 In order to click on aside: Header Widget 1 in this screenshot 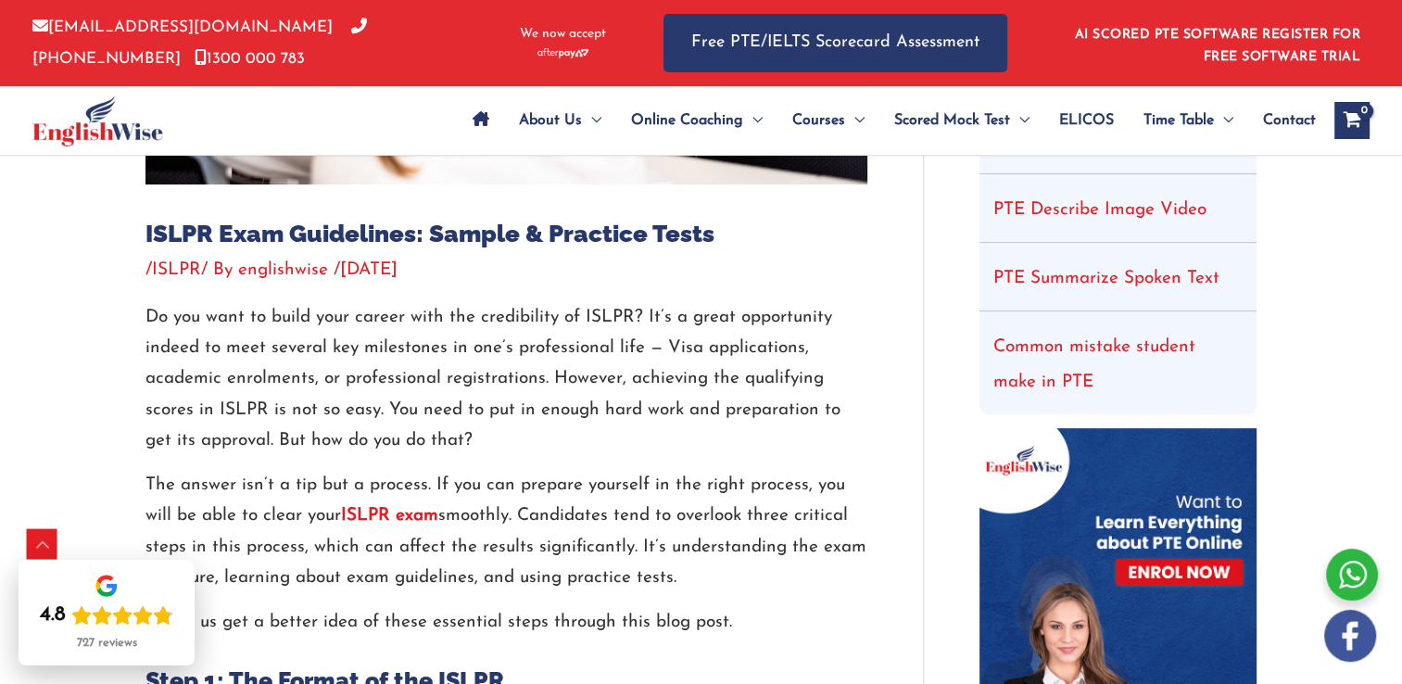, I will do `click(1216, 43)`.